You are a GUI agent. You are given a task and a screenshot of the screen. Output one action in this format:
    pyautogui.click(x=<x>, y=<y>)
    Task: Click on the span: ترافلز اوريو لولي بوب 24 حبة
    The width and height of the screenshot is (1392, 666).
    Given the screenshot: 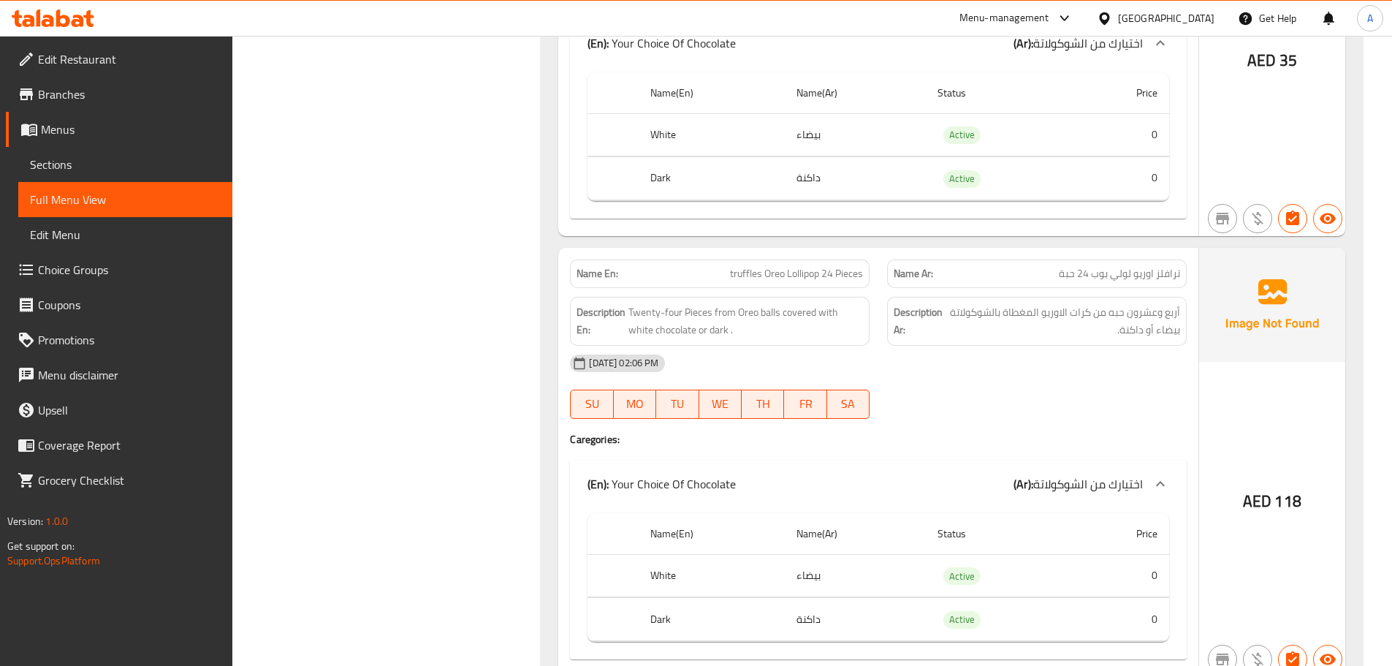 What is the action you would take?
    pyautogui.click(x=1120, y=273)
    